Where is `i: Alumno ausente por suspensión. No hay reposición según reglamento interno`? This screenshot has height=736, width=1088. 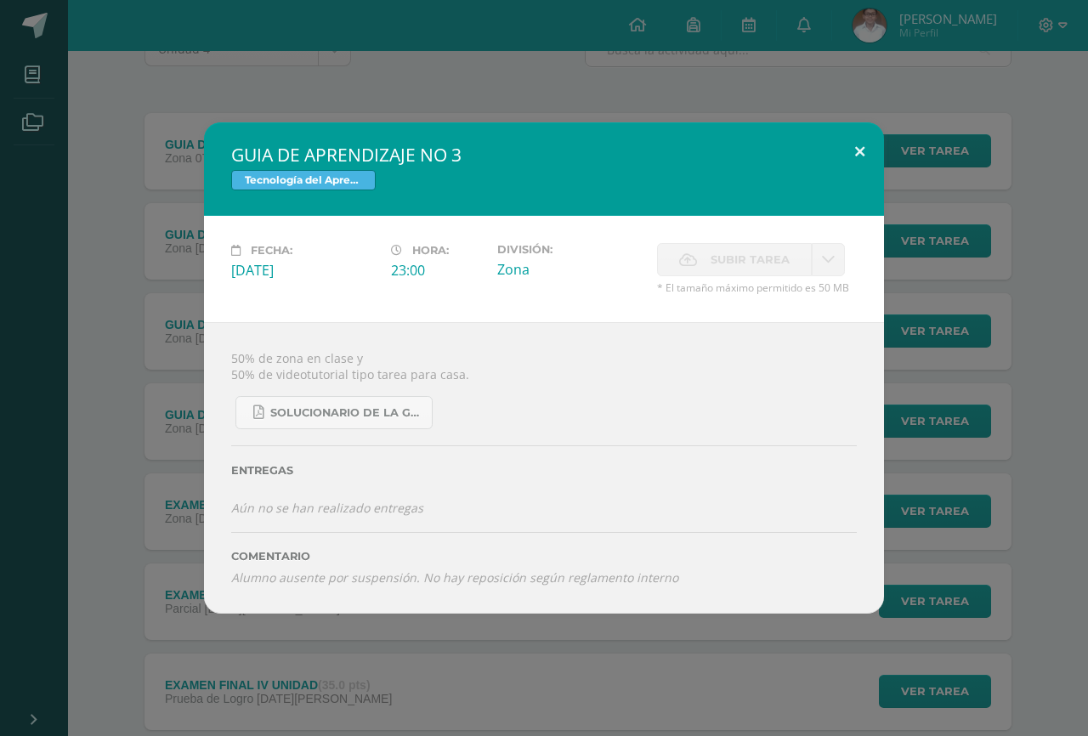 i: Alumno ausente por suspensión. No hay reposición según reglamento interno is located at coordinates (455, 577).